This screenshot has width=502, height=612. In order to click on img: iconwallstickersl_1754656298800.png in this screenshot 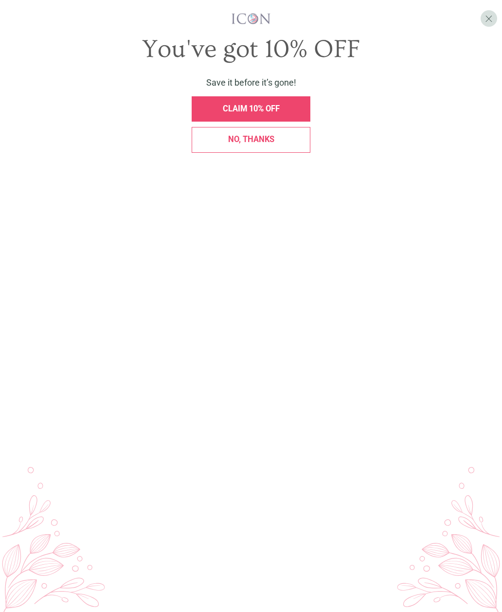, I will do `click(251, 18)`.